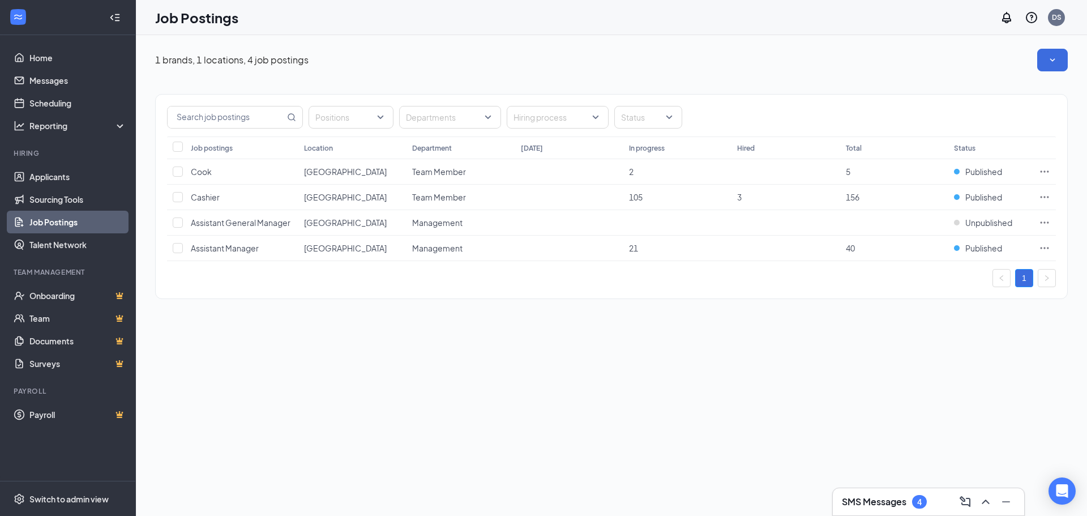 The width and height of the screenshot is (1087, 516). Describe the element at coordinates (241, 222) in the screenshot. I see `span: Assistant General Manager` at that location.